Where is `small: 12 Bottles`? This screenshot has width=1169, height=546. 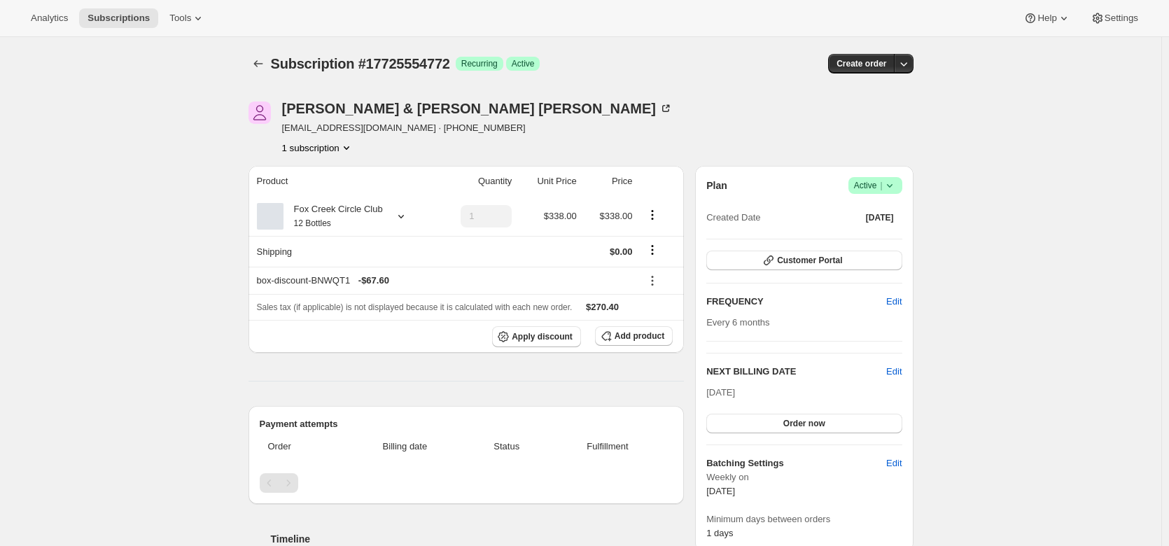 small: 12 Bottles is located at coordinates (312, 223).